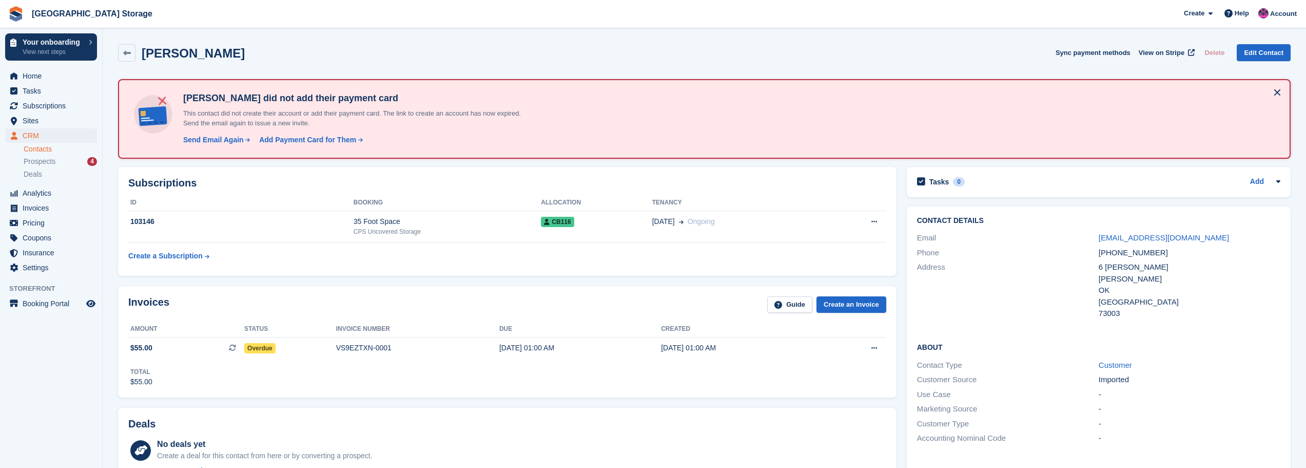 The width and height of the screenshot is (1306, 468). I want to click on span: $55.00, so click(141, 348).